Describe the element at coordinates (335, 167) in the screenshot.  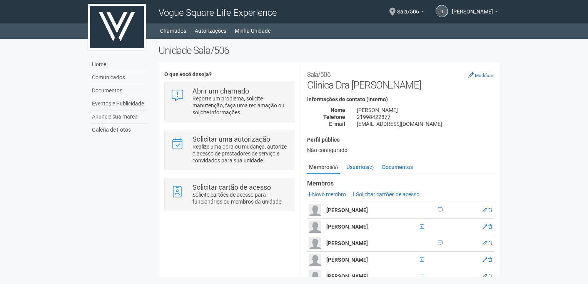
I see `small: (5)` at that location.